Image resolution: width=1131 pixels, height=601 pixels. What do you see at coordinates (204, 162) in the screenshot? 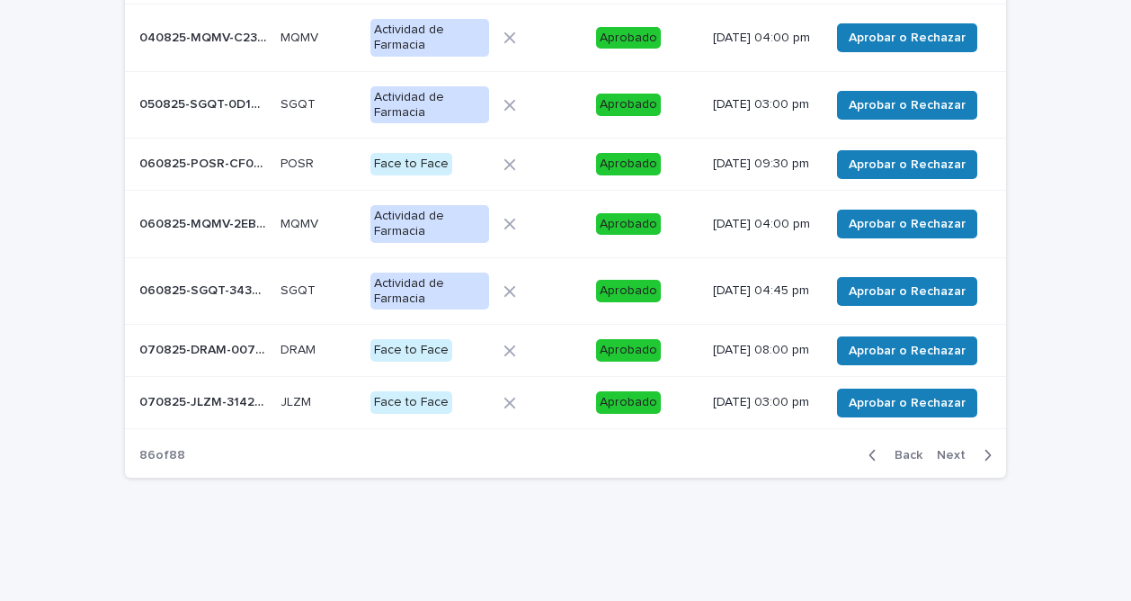
I see `p: 060825-POSR-CF0BC9` at bounding box center [204, 162].